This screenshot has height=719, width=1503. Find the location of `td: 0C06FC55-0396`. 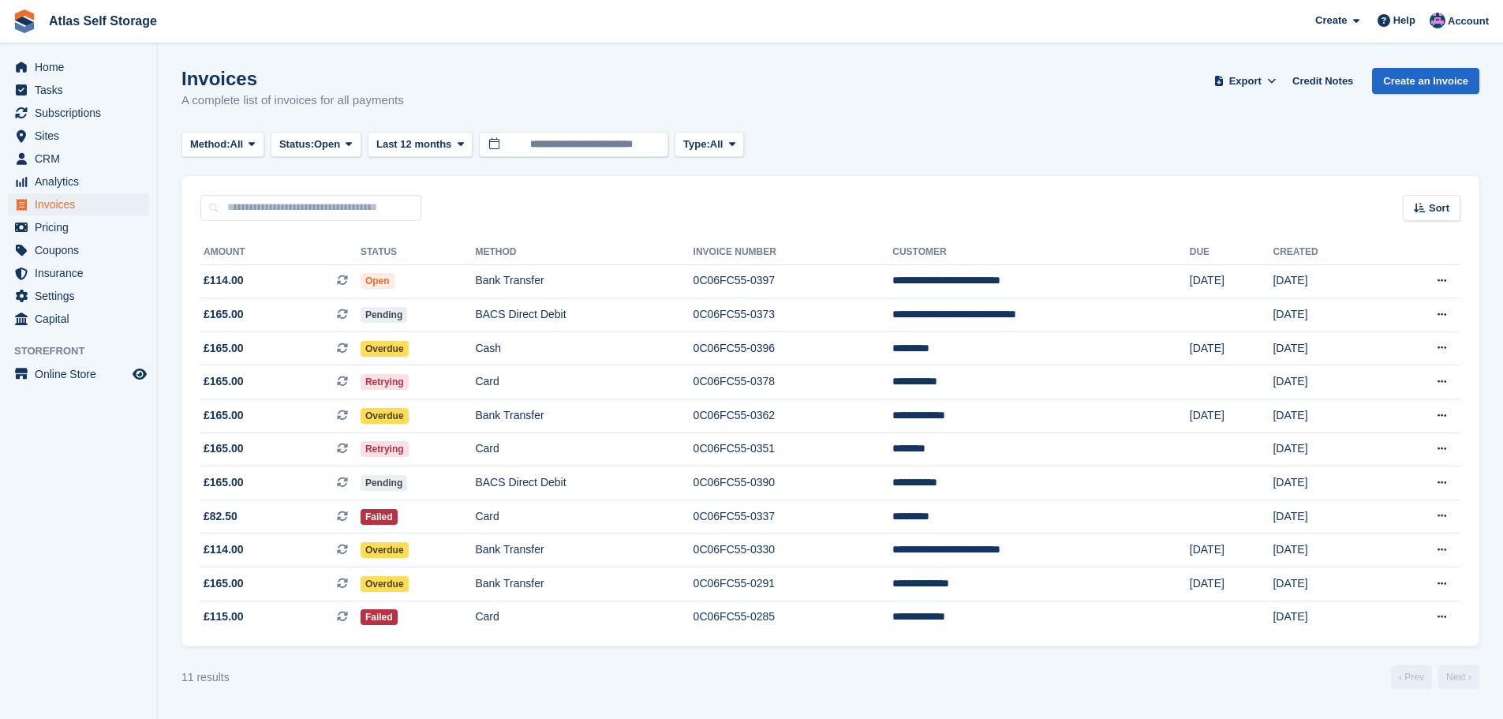

td: 0C06FC55-0396 is located at coordinates (793, 348).